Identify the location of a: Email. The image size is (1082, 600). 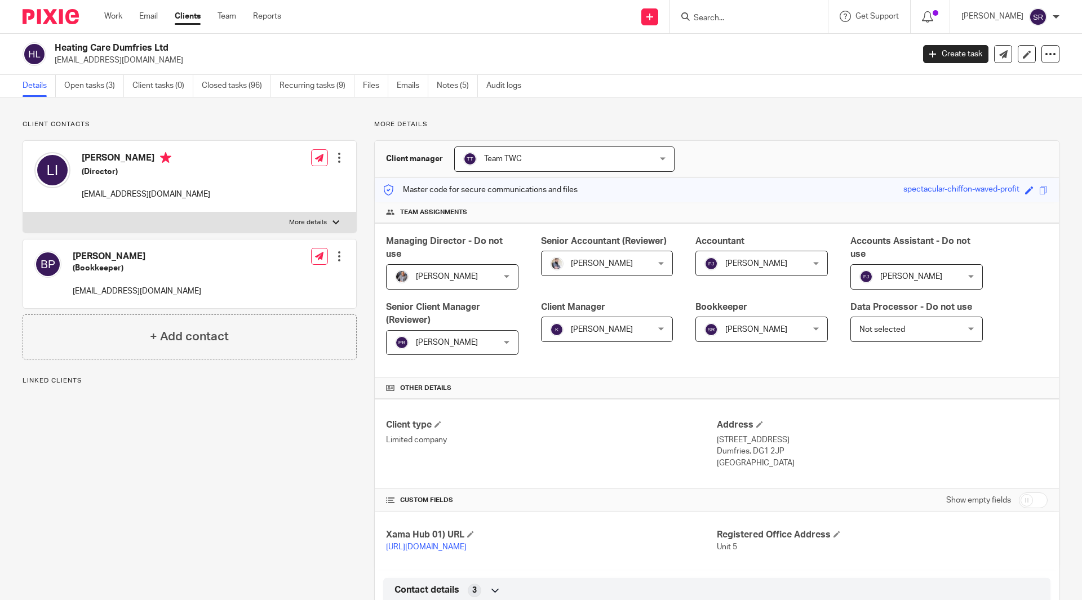
(148, 16).